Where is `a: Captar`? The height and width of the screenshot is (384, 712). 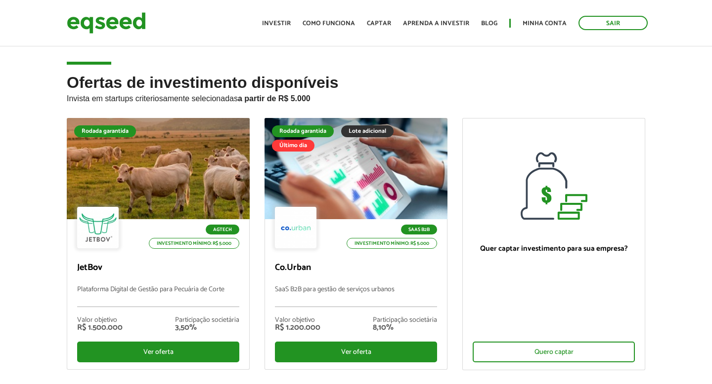 a: Captar is located at coordinates (379, 23).